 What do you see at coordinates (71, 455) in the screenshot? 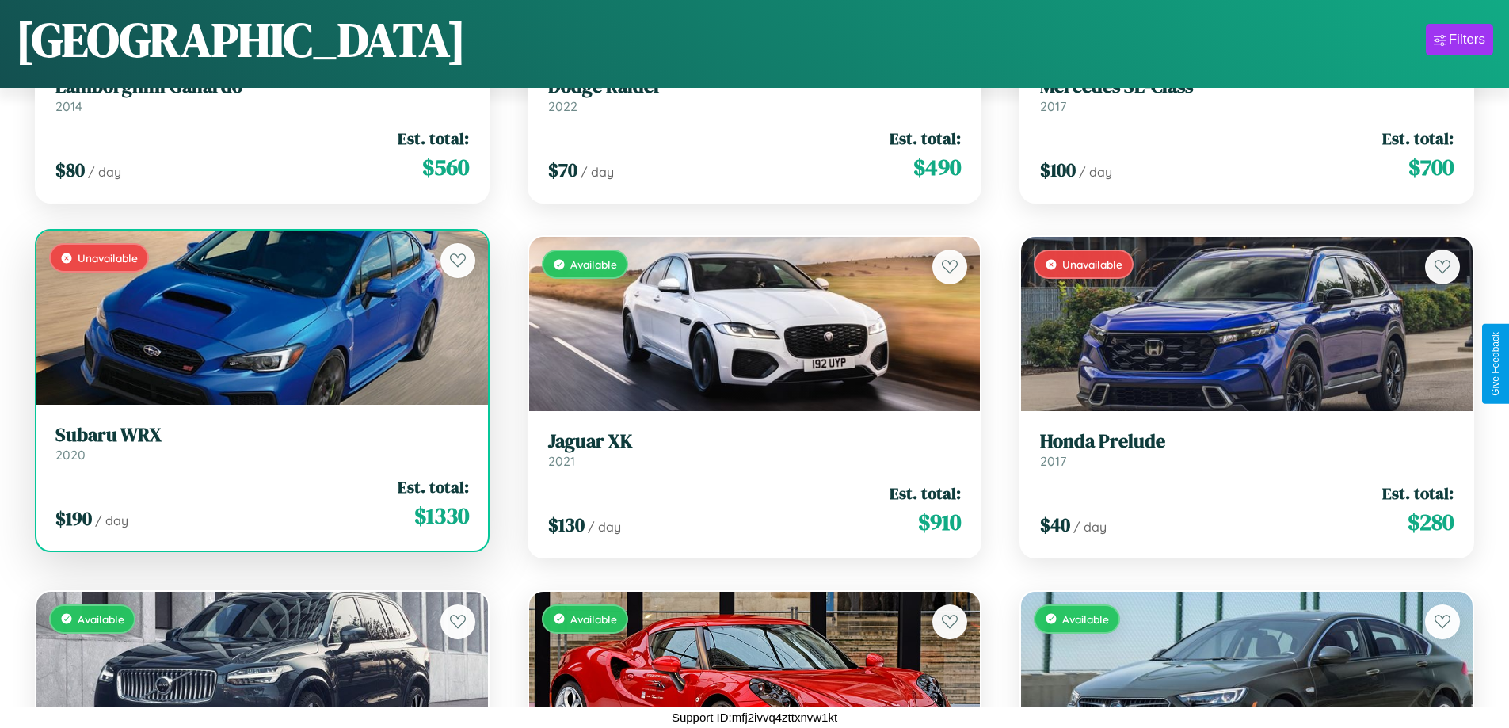
I see `span: 2020` at bounding box center [71, 455].